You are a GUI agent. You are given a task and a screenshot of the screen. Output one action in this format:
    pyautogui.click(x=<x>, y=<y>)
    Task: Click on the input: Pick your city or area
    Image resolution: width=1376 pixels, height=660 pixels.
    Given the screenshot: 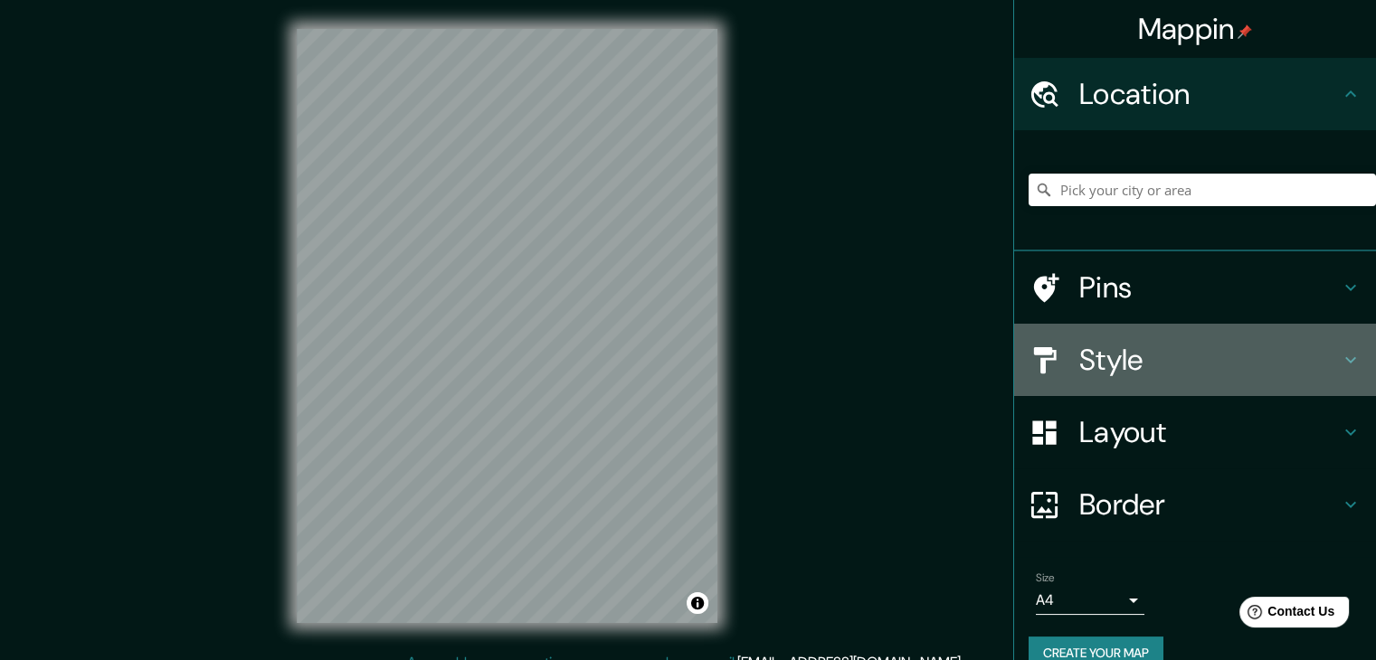 What is the action you would take?
    pyautogui.click(x=1202, y=190)
    